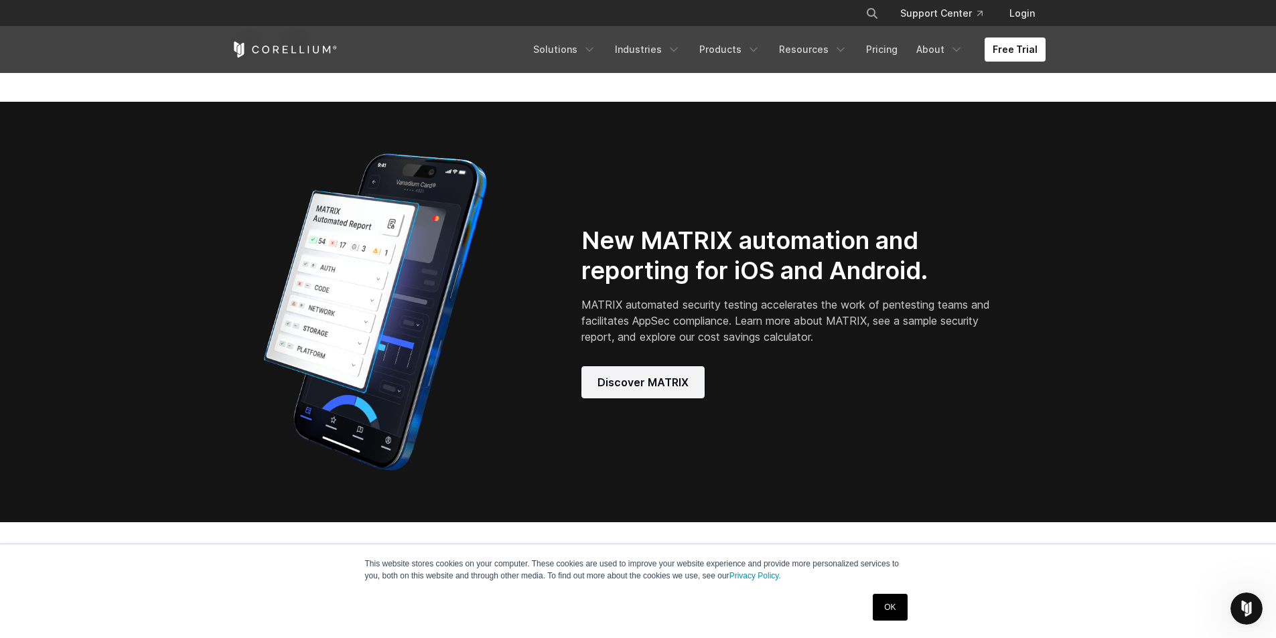 The width and height of the screenshot is (1276, 638). What do you see at coordinates (1014, 50) in the screenshot?
I see `a: Free Trial` at bounding box center [1014, 50].